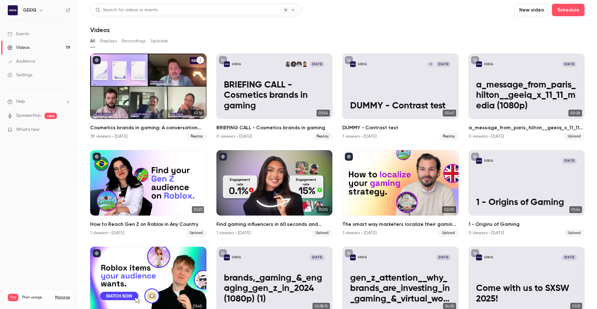 The width and height of the screenshot is (597, 309). I want to click on div: Search for videos or events, so click(127, 10).